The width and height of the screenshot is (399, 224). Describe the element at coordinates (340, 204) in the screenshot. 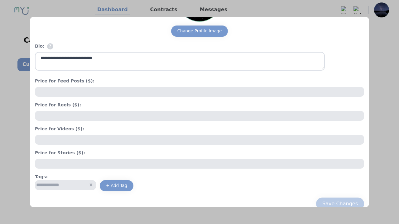

I see `div: Save Changes` at that location.